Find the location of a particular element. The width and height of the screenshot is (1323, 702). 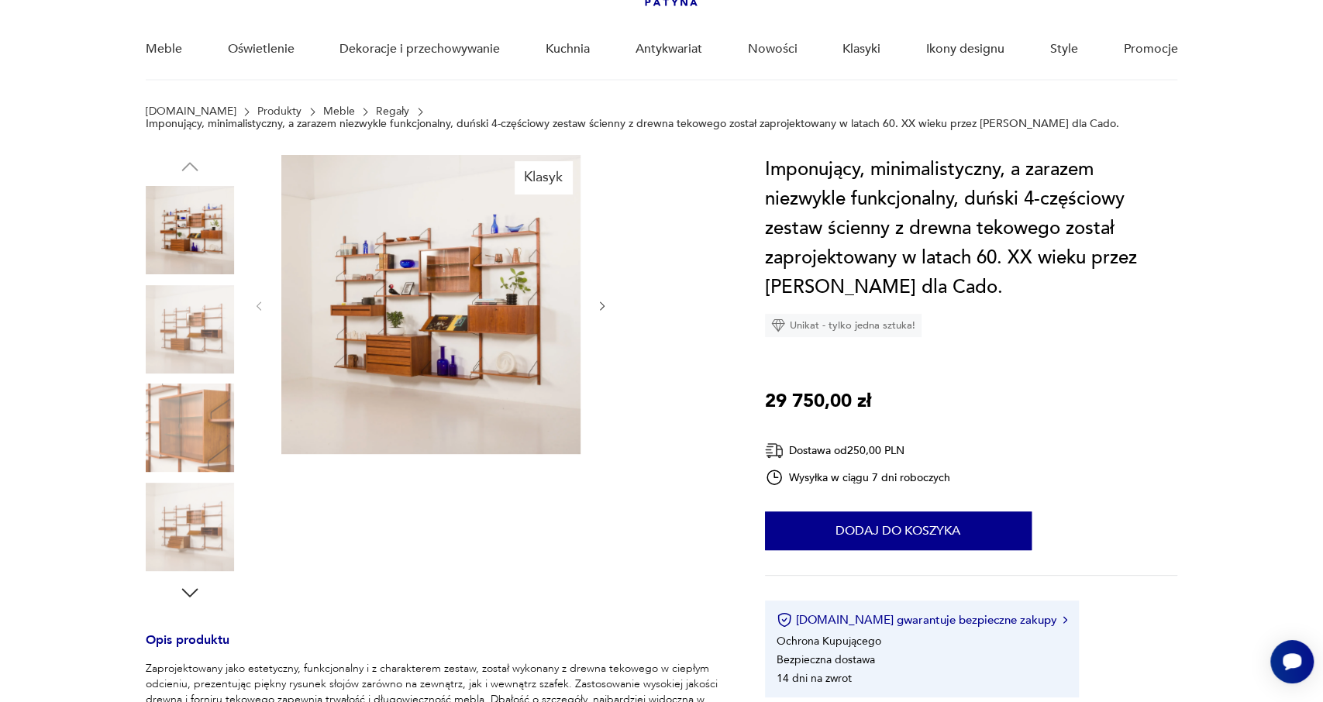

img: Ikona certyfikatu is located at coordinates (784, 620).